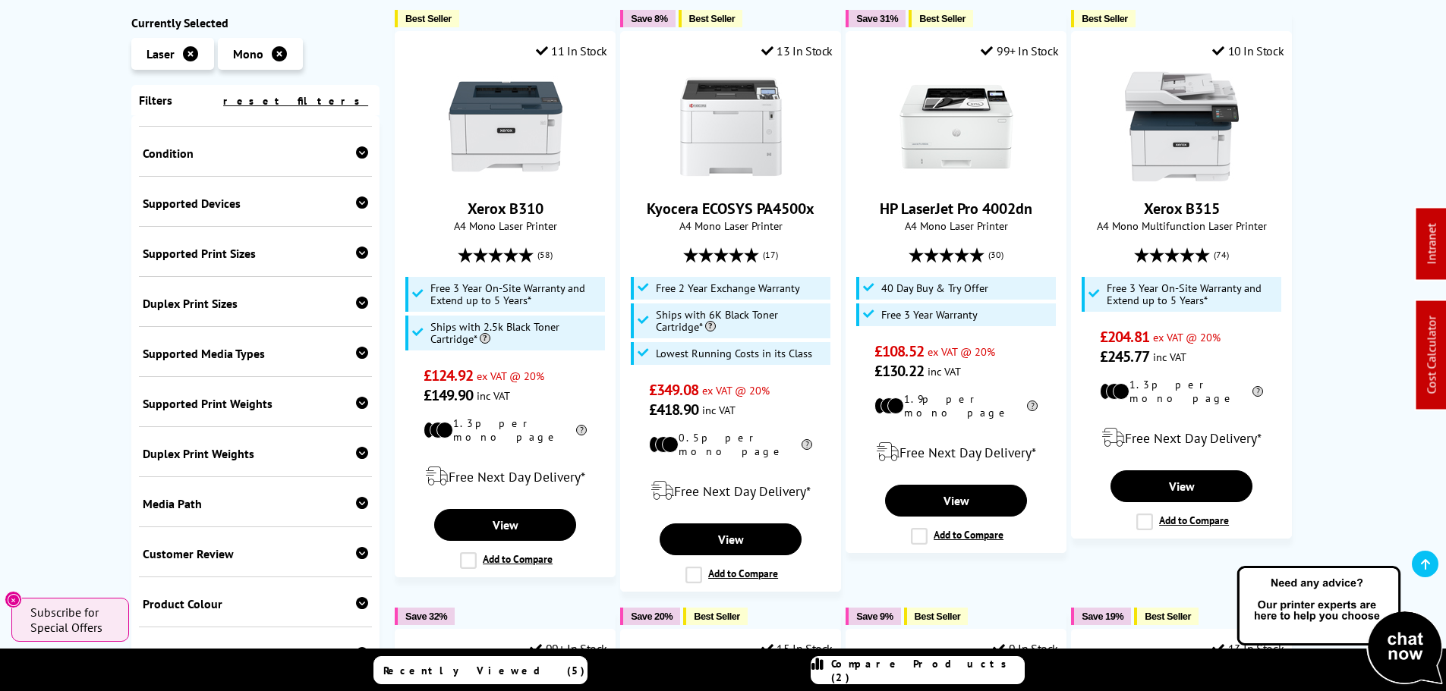 The width and height of the screenshot is (1446, 691). What do you see at coordinates (1124, 357) in the screenshot?
I see `span: £245.77` at bounding box center [1124, 357].